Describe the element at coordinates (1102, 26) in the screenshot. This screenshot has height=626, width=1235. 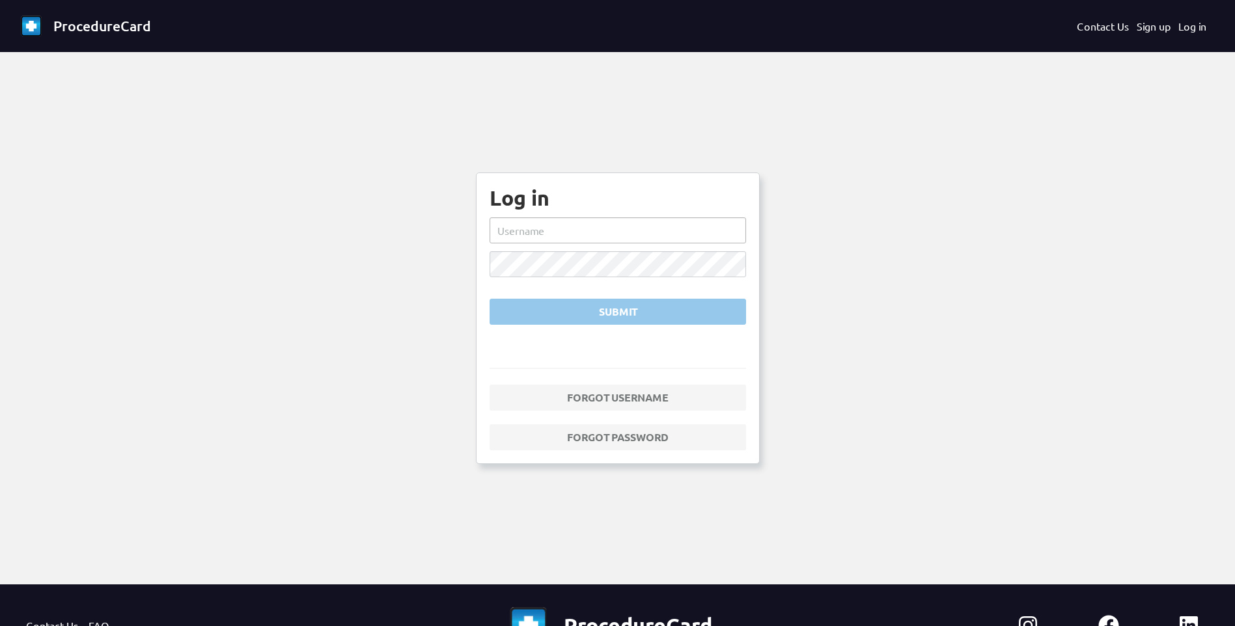
I see `a: Contact Us` at that location.